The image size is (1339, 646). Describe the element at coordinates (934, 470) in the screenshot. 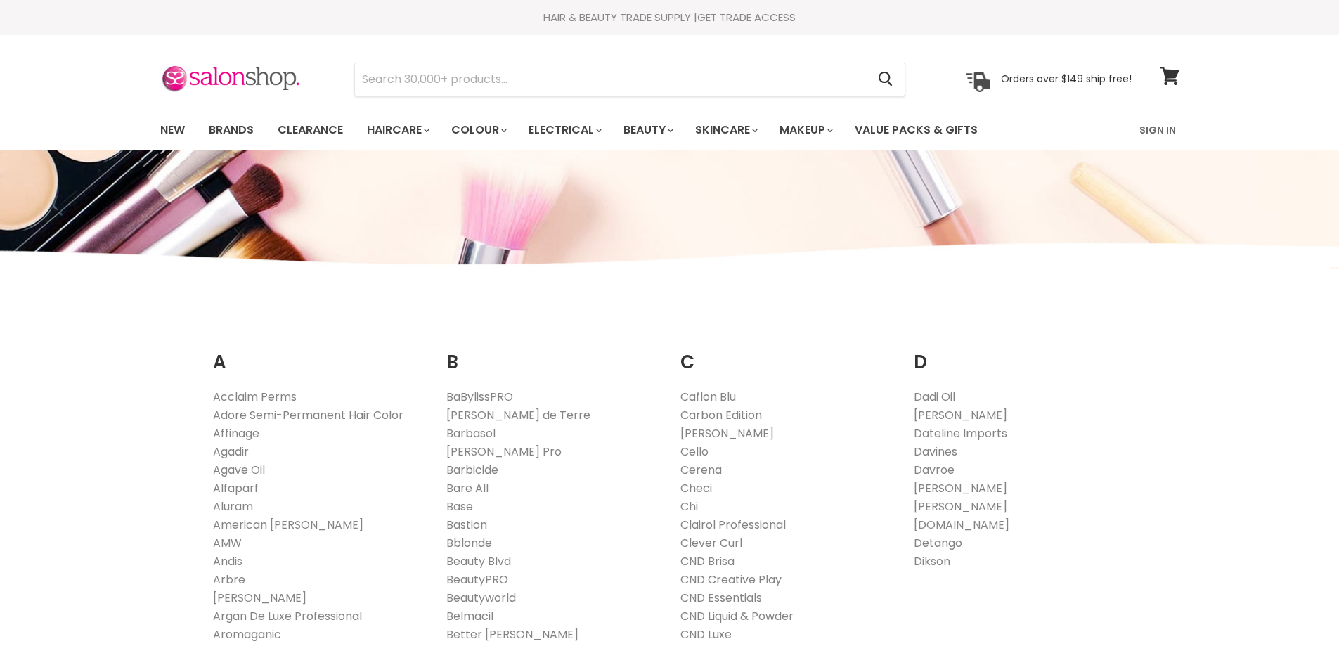

I see `a: Davroe` at that location.